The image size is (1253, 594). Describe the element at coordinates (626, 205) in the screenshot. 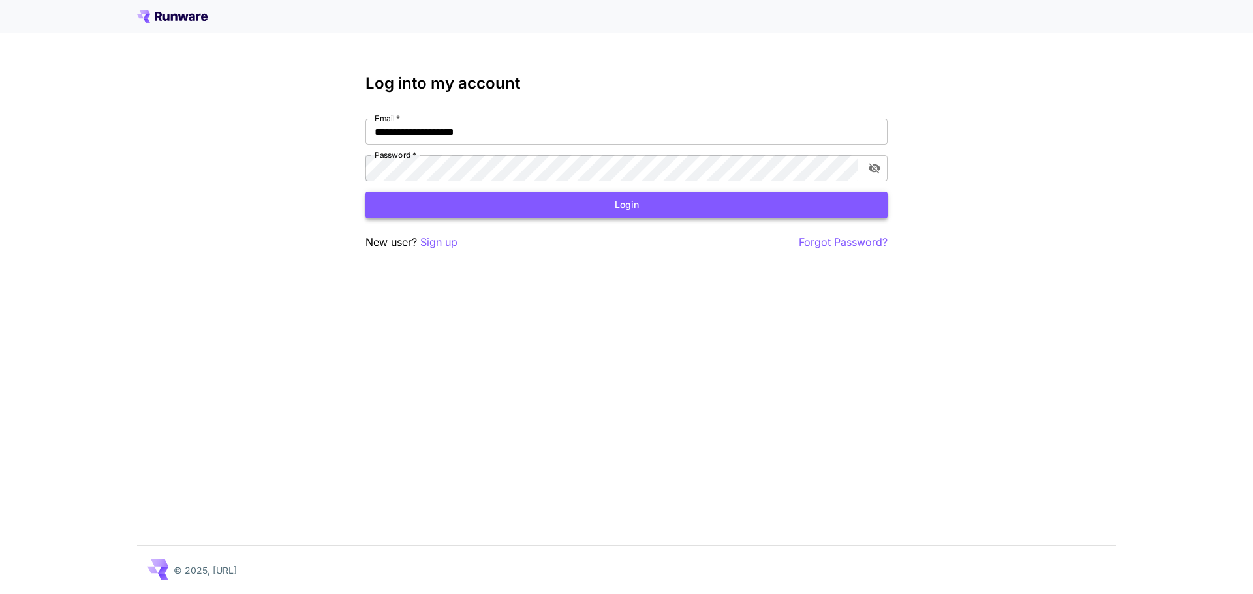

I see `button: Login` at that location.